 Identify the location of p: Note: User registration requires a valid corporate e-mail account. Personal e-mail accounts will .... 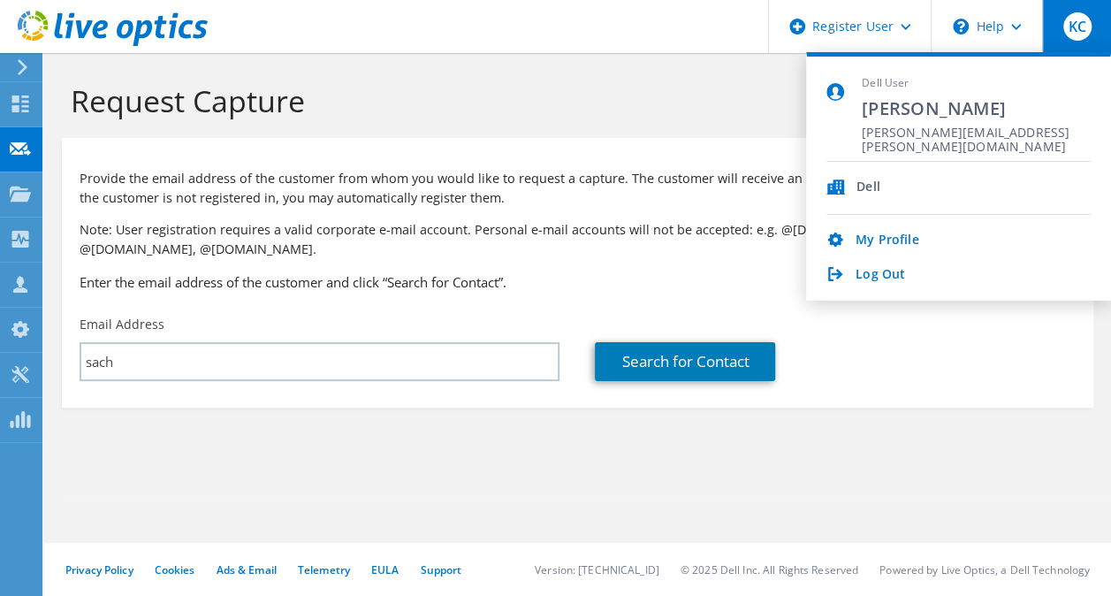
(577, 240).